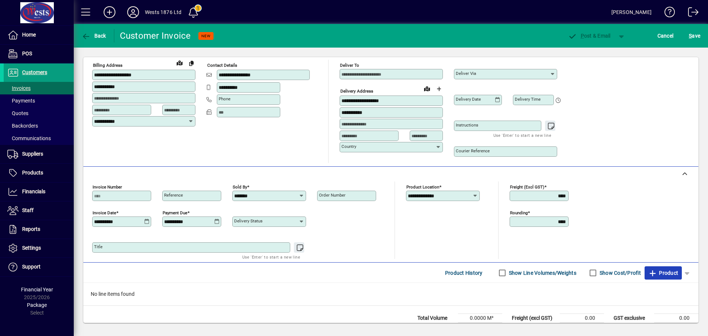 The height and width of the screenshot is (336, 708). Describe the element at coordinates (225, 99) in the screenshot. I see `mat-label: Phone` at that location.